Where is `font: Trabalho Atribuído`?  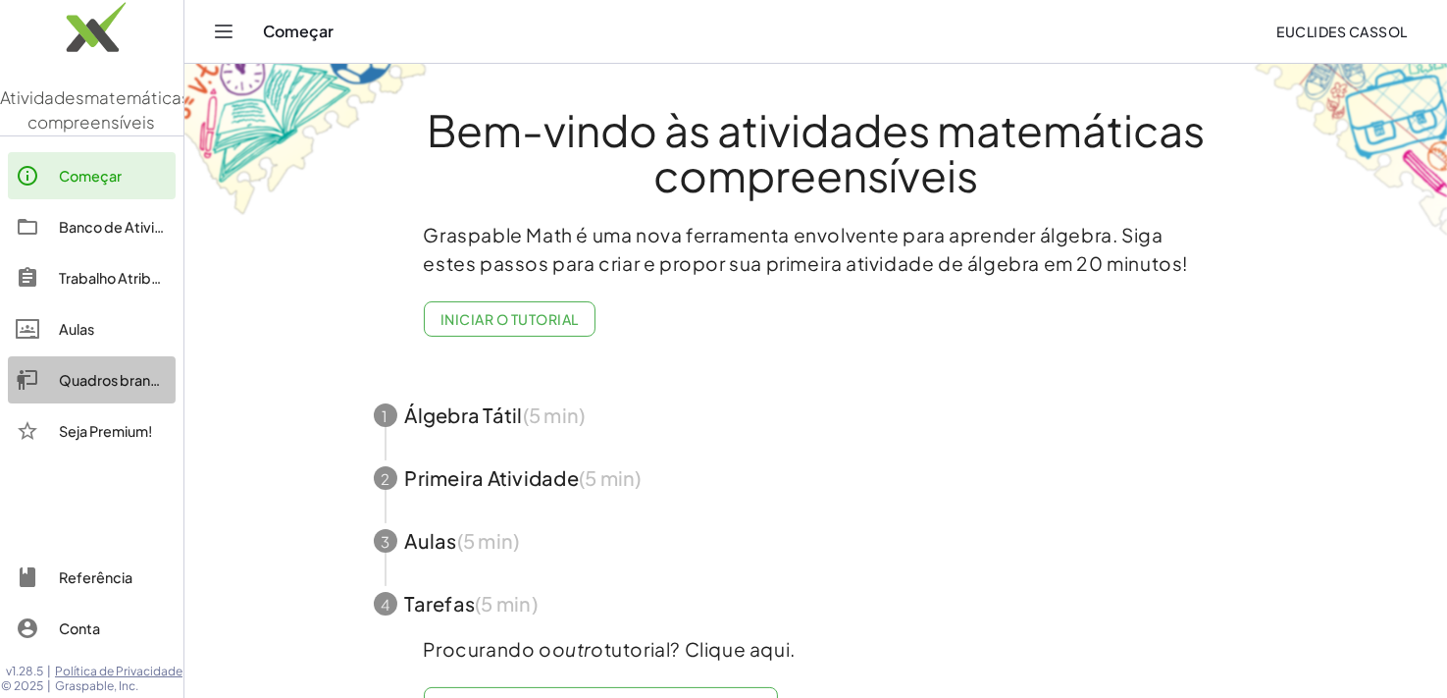
font: Trabalho Atribuído is located at coordinates (120, 278).